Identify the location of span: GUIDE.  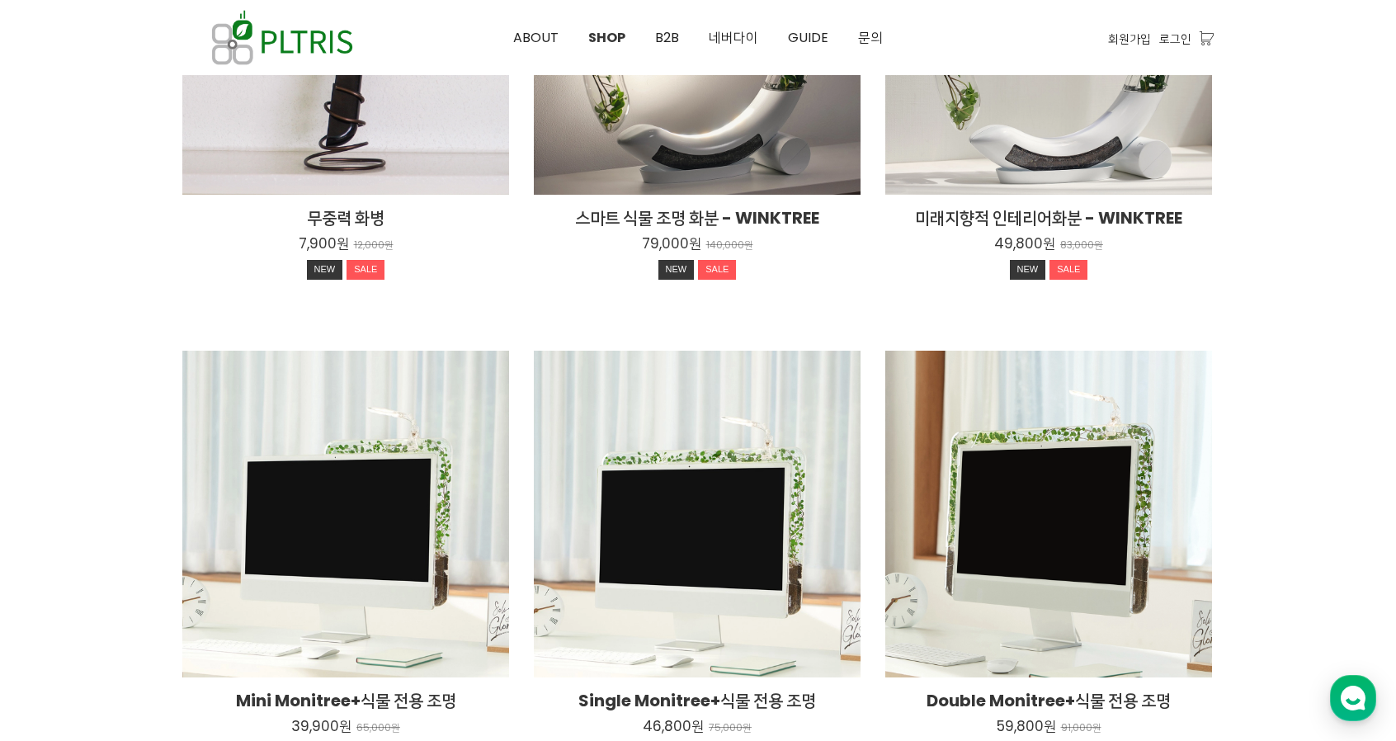
(808, 37).